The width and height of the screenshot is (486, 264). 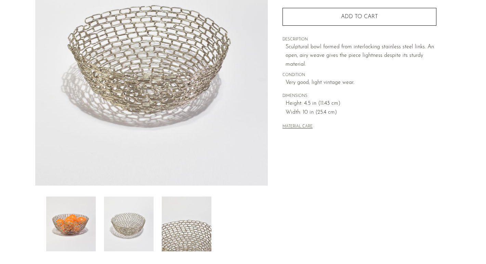 I want to click on span: Height: 4.5 in (11.43 cm), so click(x=361, y=104).